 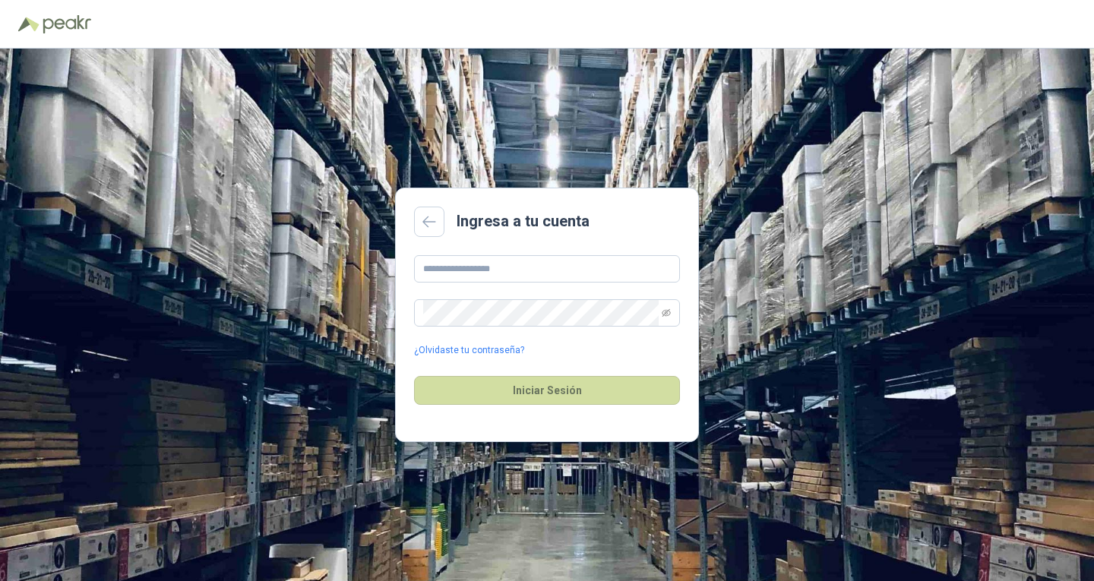 What do you see at coordinates (666, 313) in the screenshot?
I see `span: eye-invisible` at bounding box center [666, 313].